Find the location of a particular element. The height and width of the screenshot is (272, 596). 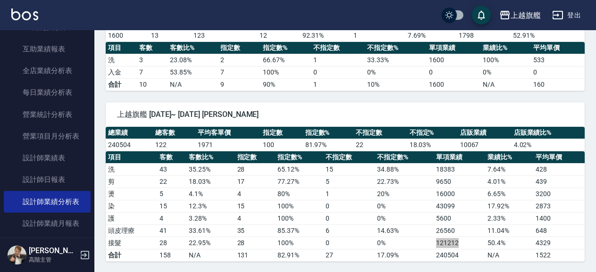

th: 店販業績比% is located at coordinates (548, 133).